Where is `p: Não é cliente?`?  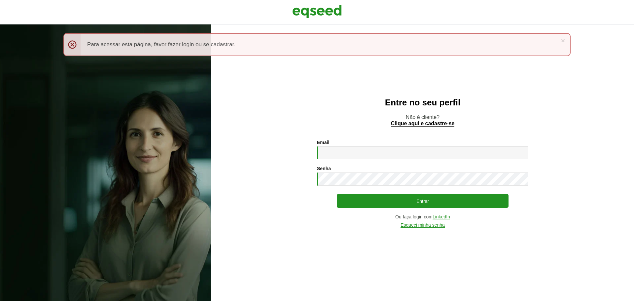
p: Não é cliente? is located at coordinates (423, 120).